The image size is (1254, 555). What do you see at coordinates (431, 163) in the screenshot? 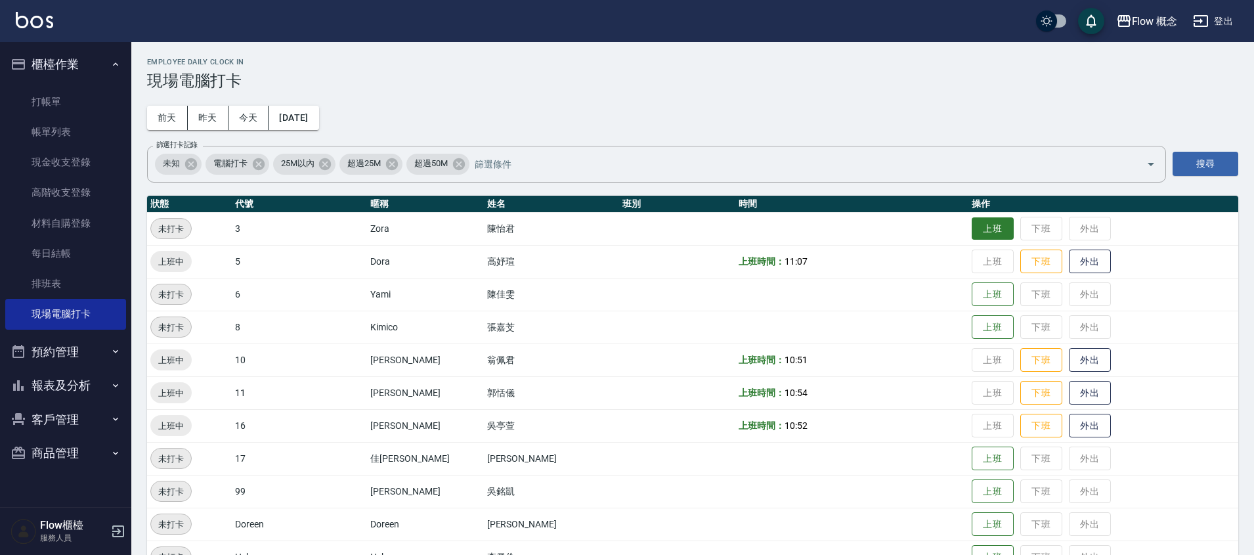
I see `span: 超過50M` at bounding box center [431, 163].